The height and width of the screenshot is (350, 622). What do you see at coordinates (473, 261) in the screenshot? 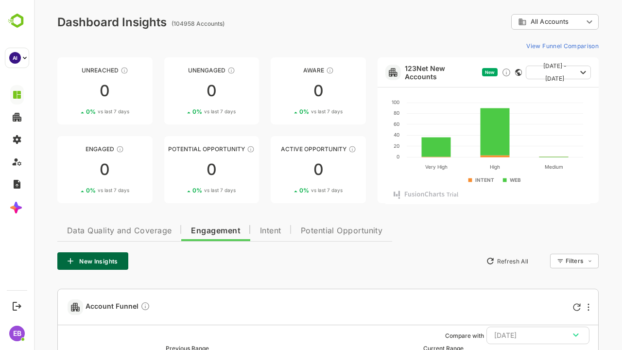
I see `button: Refresh All` at bounding box center [473, 261].